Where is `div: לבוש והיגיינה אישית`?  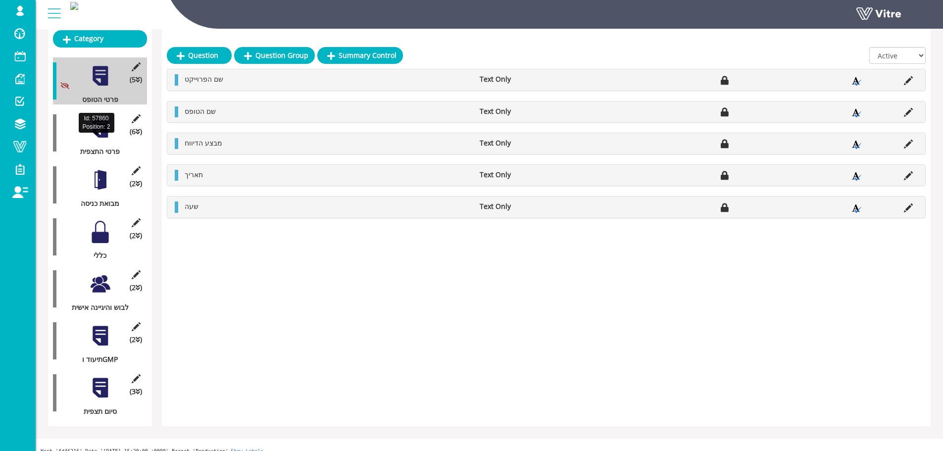
div: לבוש והיגיינה אישית is located at coordinates (96, 307).